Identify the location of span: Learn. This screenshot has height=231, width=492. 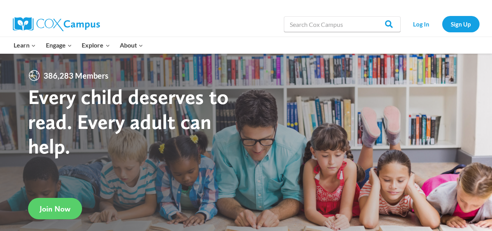
(25, 45).